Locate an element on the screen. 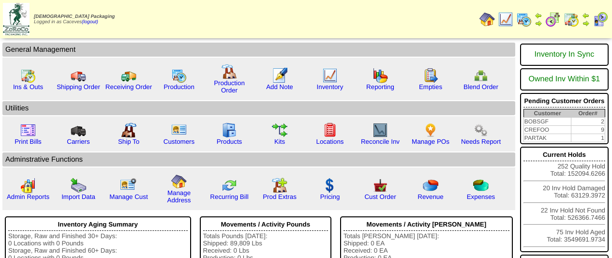 Image resolution: width=612 pixels, height=258 pixels. td: 9 is located at coordinates (588, 130).